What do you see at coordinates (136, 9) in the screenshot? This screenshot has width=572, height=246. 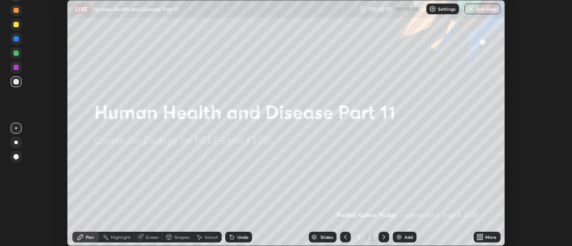 I see `p: Human Health and Disease Part 11` at bounding box center [136, 9].